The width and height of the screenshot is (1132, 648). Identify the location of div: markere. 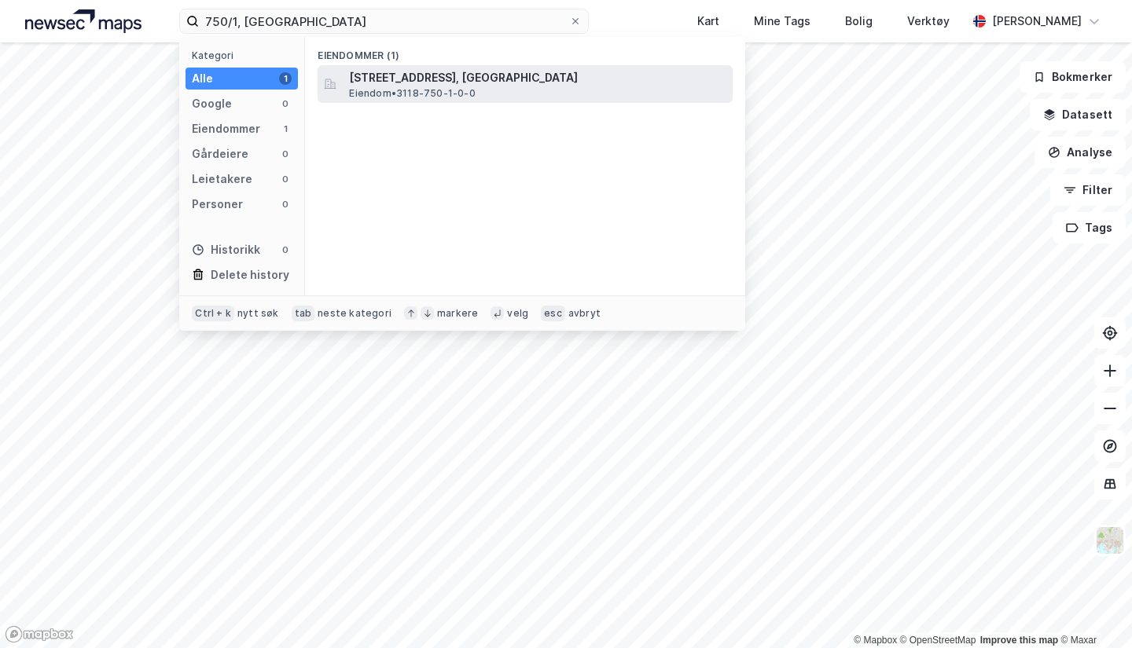
(457, 314).